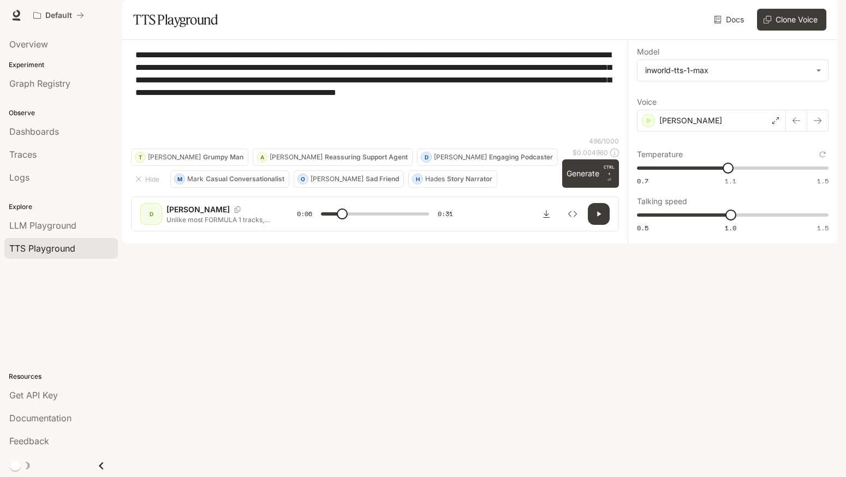 The image size is (846, 477). I want to click on p: Default, so click(58, 15).